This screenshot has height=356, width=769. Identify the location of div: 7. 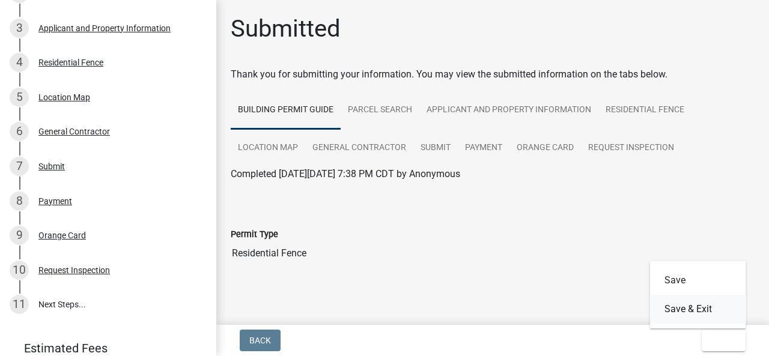
(19, 167).